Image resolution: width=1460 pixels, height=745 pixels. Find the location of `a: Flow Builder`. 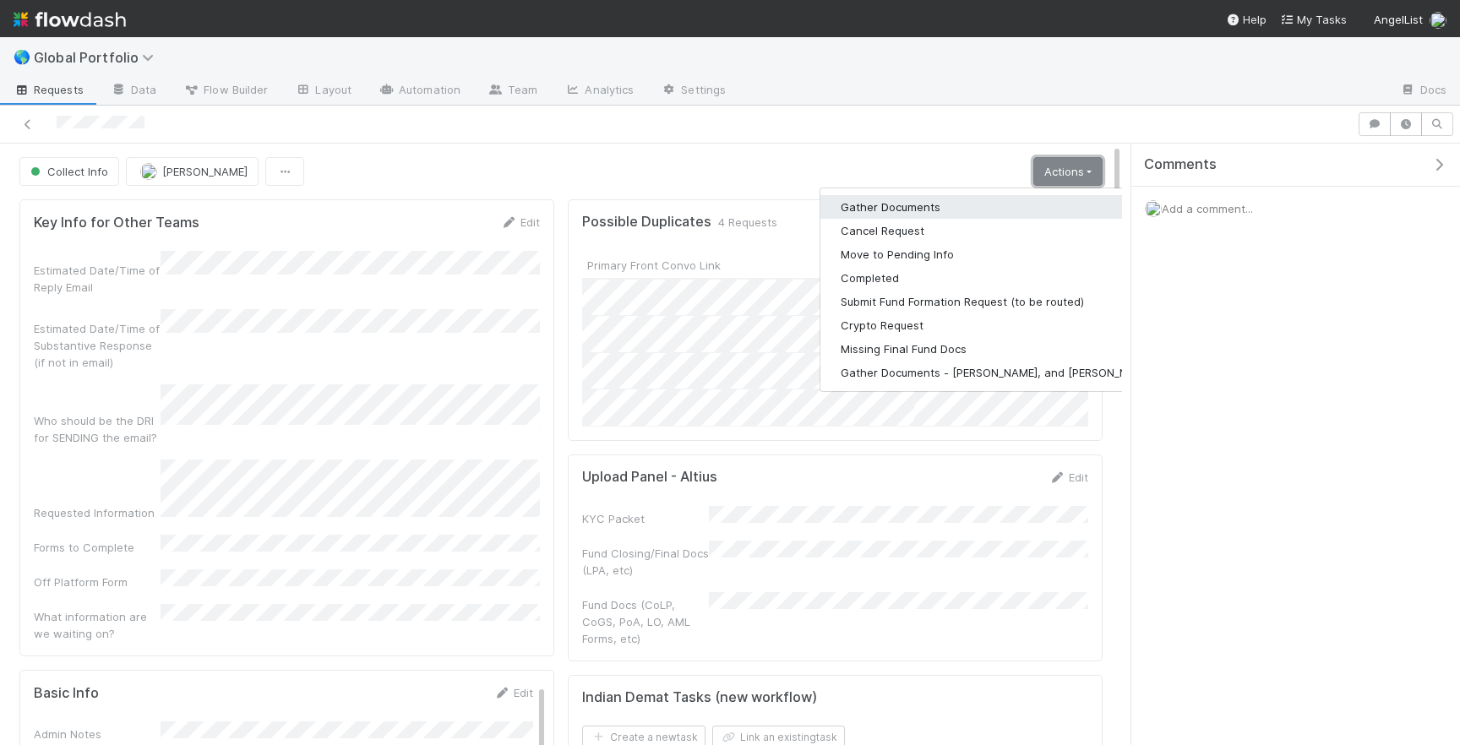

a: Flow Builder is located at coordinates (226, 91).